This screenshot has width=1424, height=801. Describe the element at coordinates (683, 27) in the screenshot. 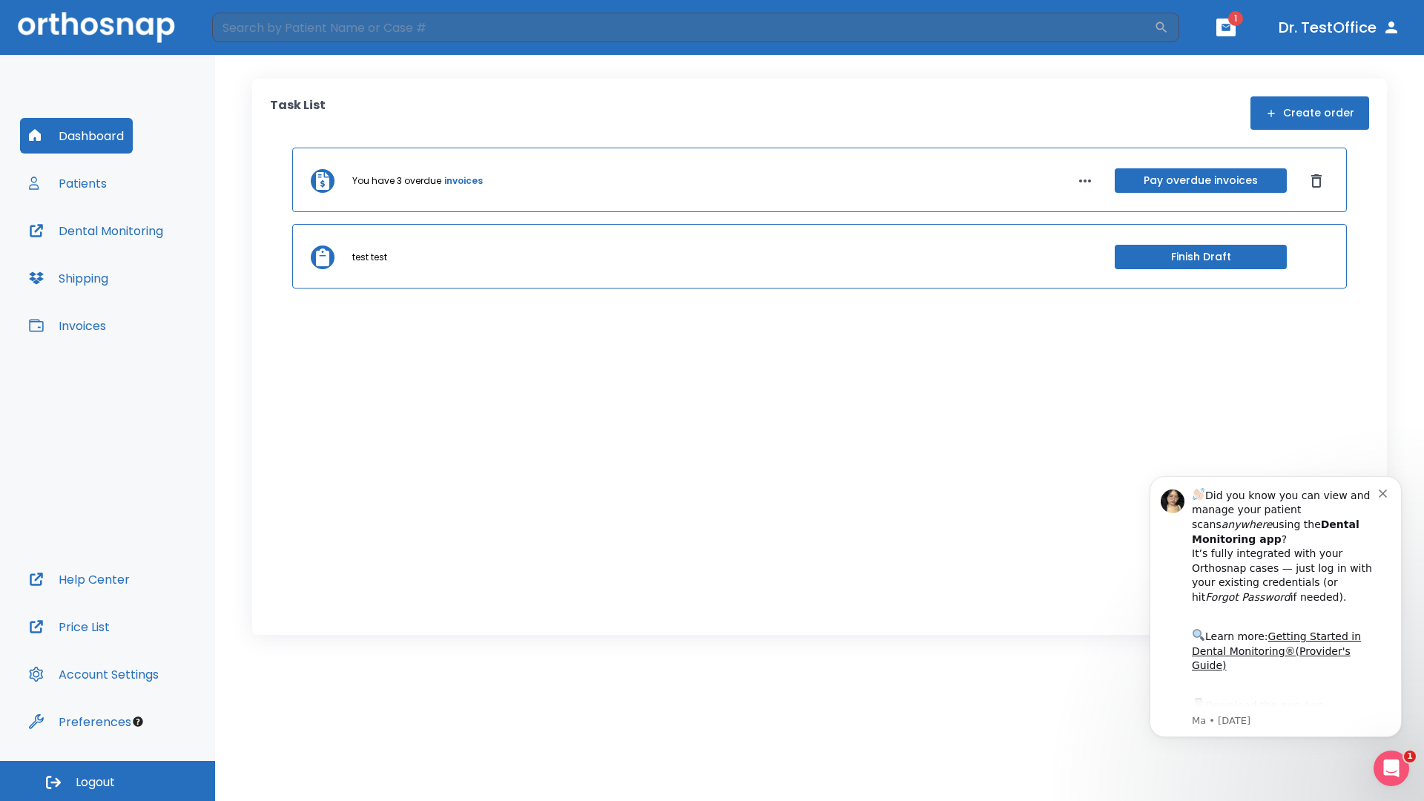

I see `input: Search by Patient Name or Case #` at that location.